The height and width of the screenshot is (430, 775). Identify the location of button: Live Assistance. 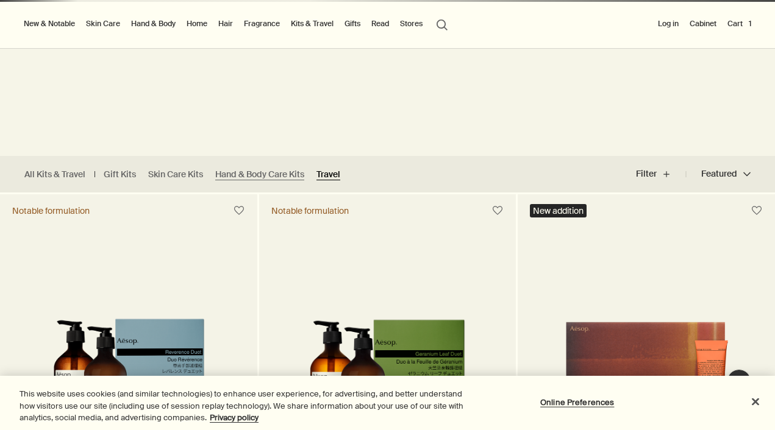
(739, 382).